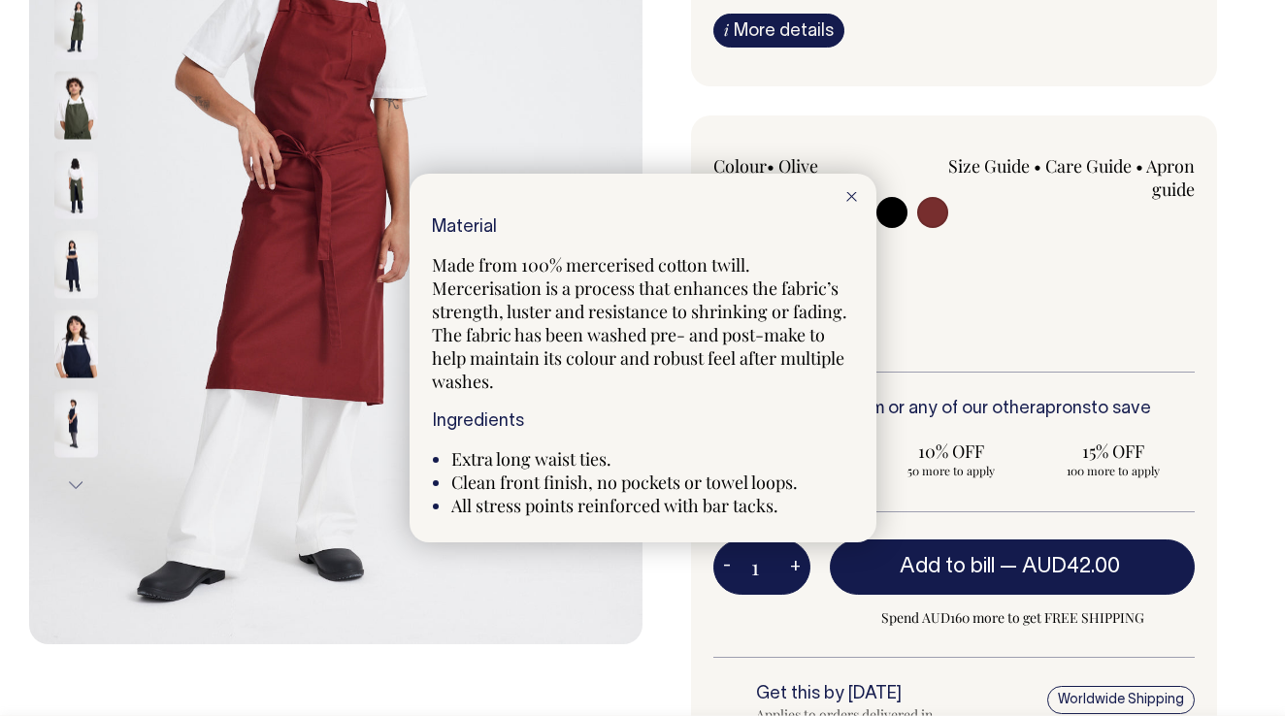 Image resolution: width=1285 pixels, height=716 pixels. I want to click on span: Made from 100% mercerised cotton twill. Mercerisation is a process that enhances the fabric’s str..., so click(640, 323).